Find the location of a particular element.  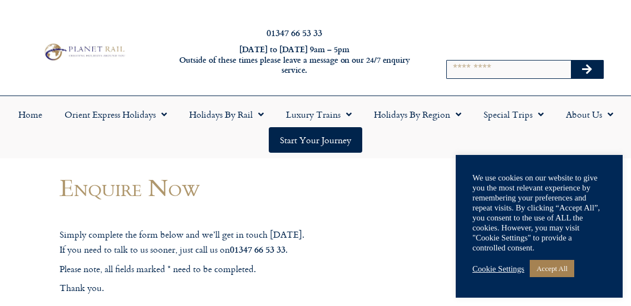

a: Holidays by Region is located at coordinates (417, 115).